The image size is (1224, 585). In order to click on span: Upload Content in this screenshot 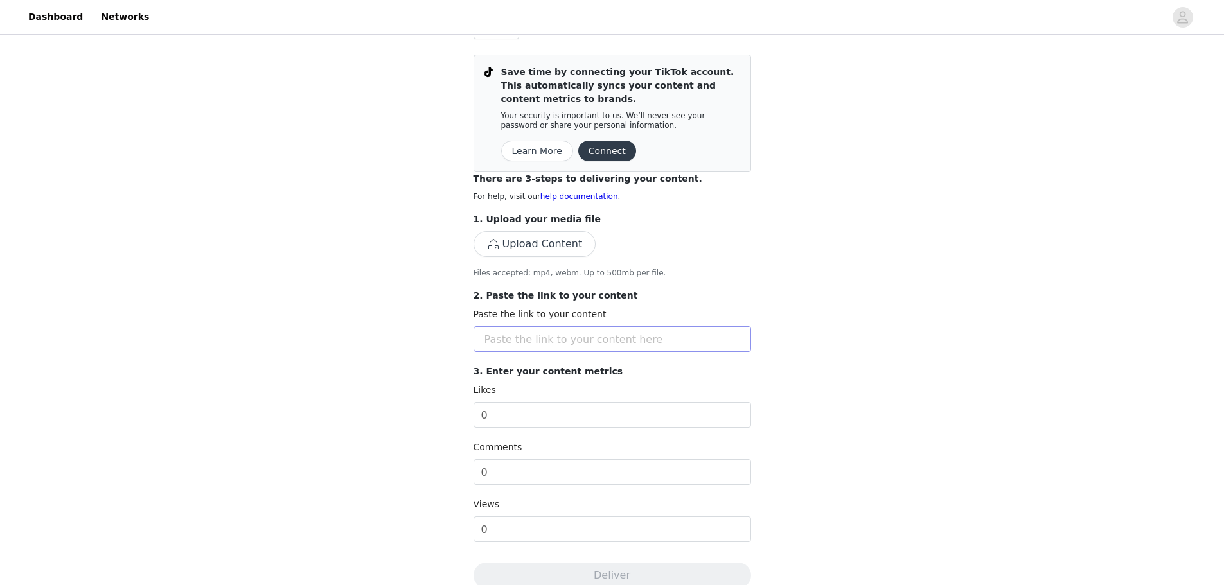, I will do `click(535, 245)`.